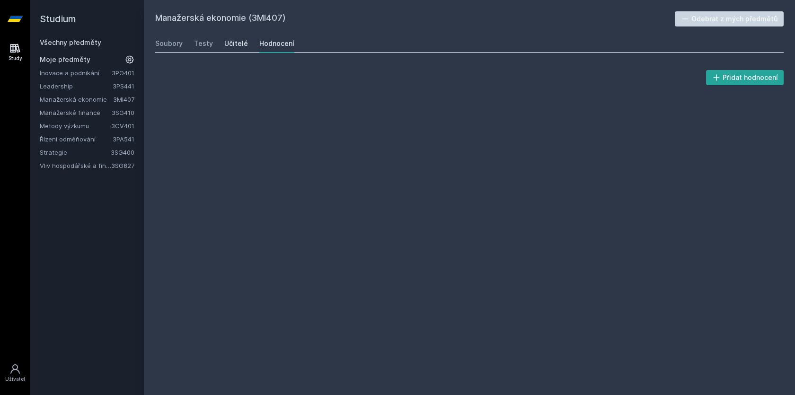 This screenshot has width=795, height=395. I want to click on div: Testy, so click(203, 44).